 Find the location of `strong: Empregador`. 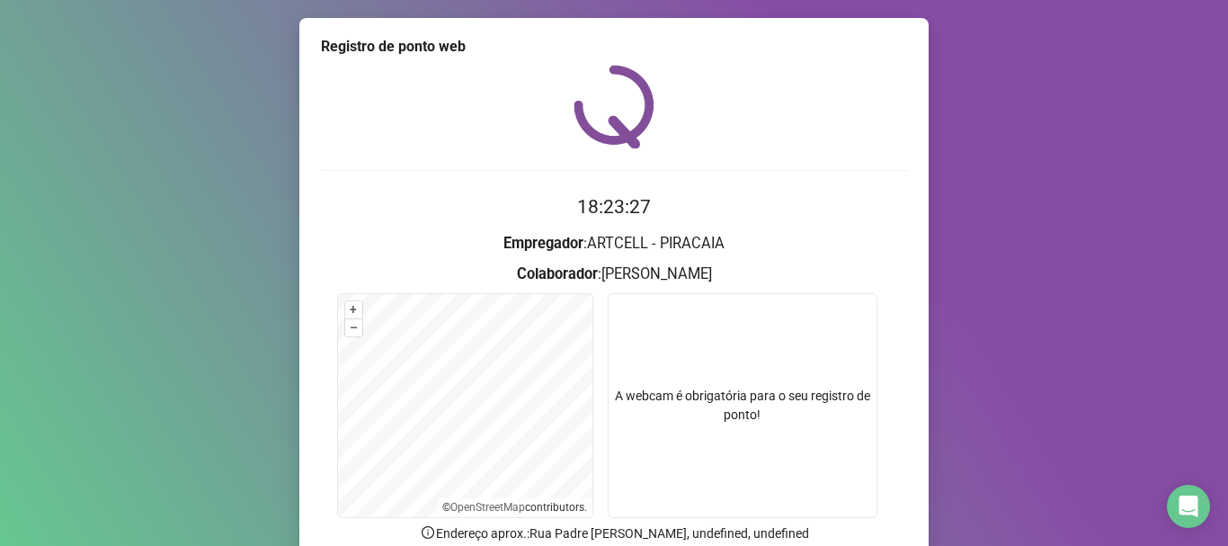

strong: Empregador is located at coordinates (543, 243).